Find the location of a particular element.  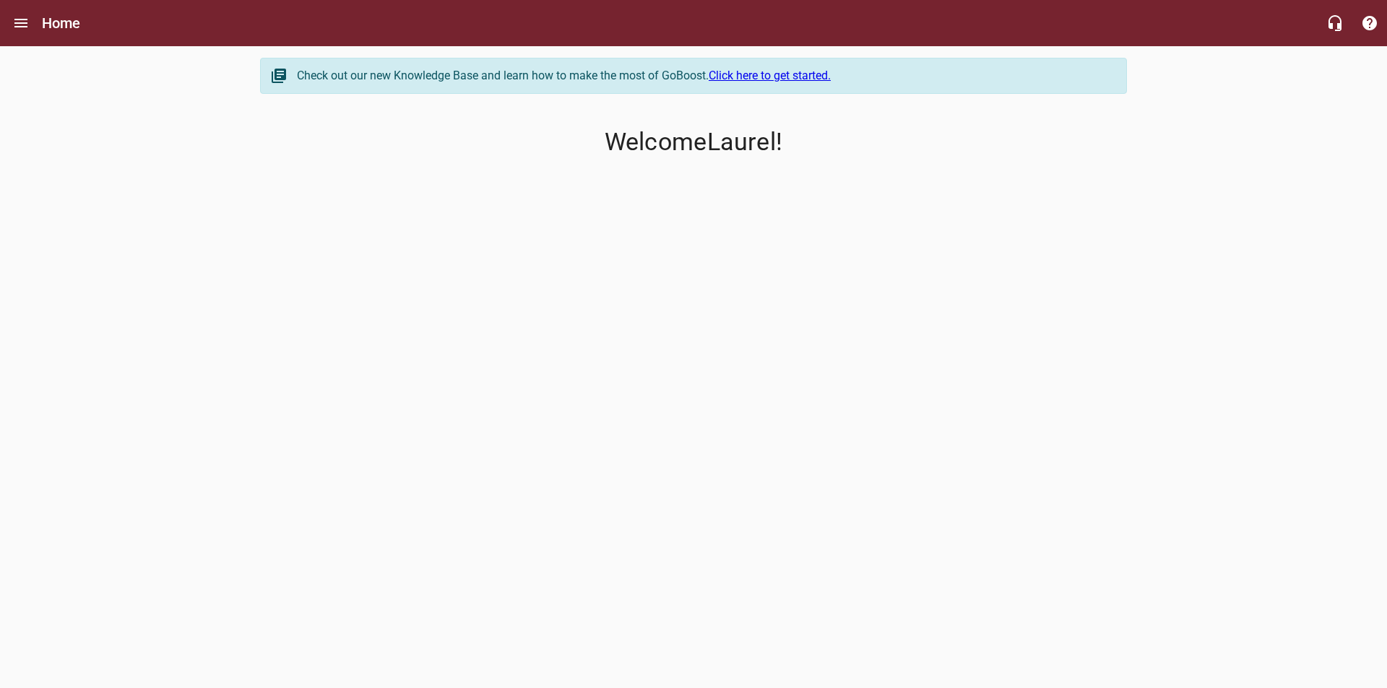

p: Welcome Laurel ! is located at coordinates (693, 142).